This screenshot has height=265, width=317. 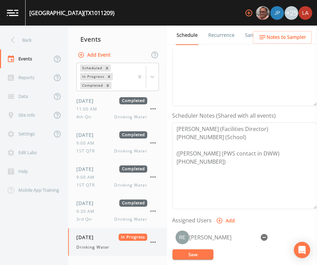 What do you see at coordinates (193, 255) in the screenshot?
I see `button: Save` at bounding box center [193, 255].